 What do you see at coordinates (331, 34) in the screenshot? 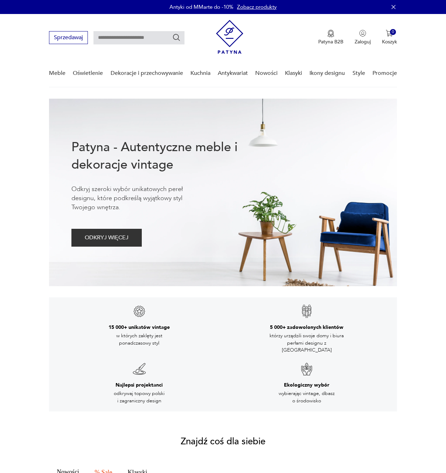
I see `img: Ikona medalu` at bounding box center [331, 34].